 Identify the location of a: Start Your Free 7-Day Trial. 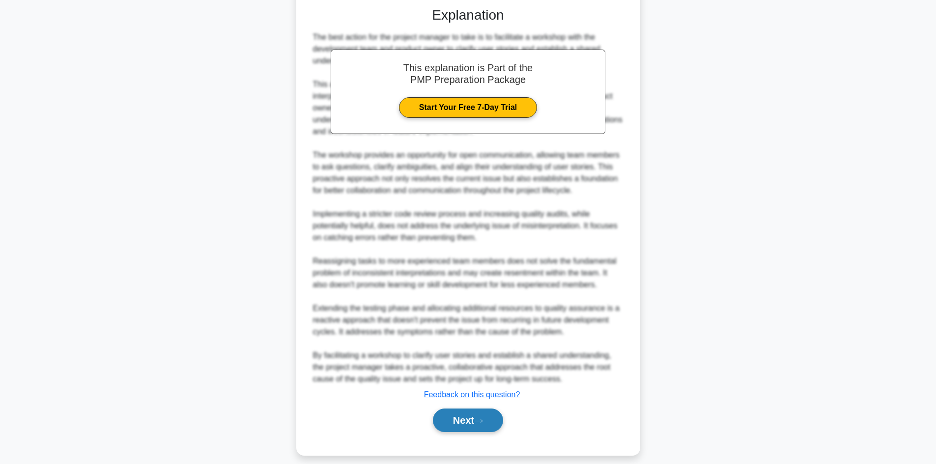
(468, 108).